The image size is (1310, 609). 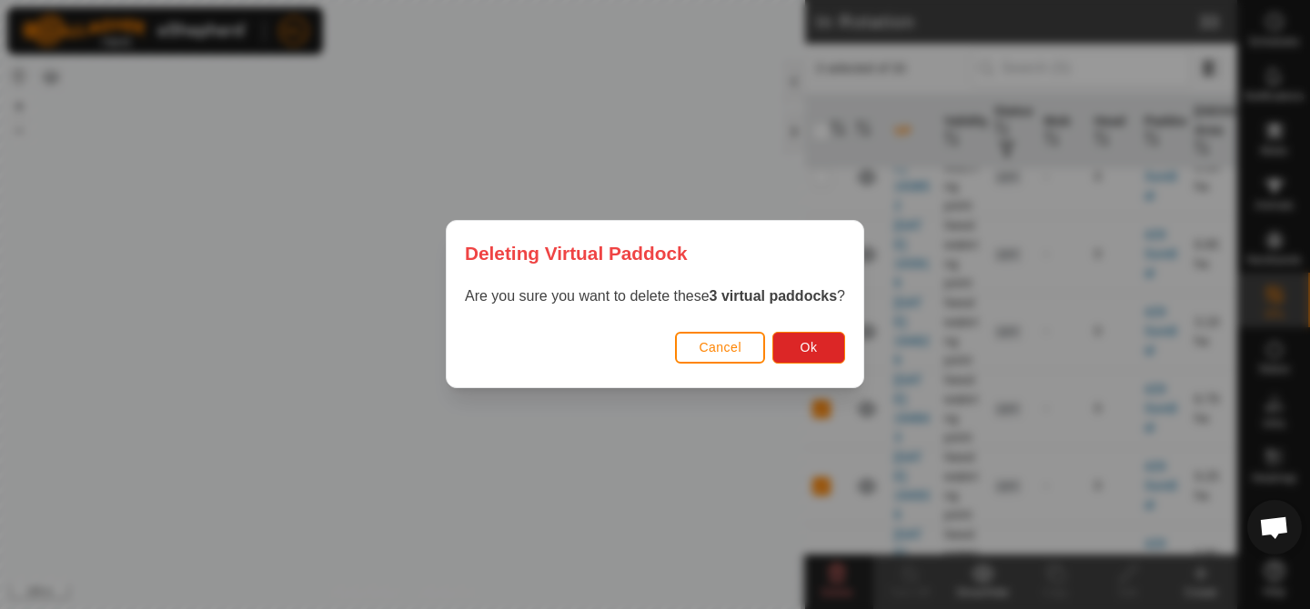 I want to click on strong: 3 virtual paddocks, so click(x=773, y=296).